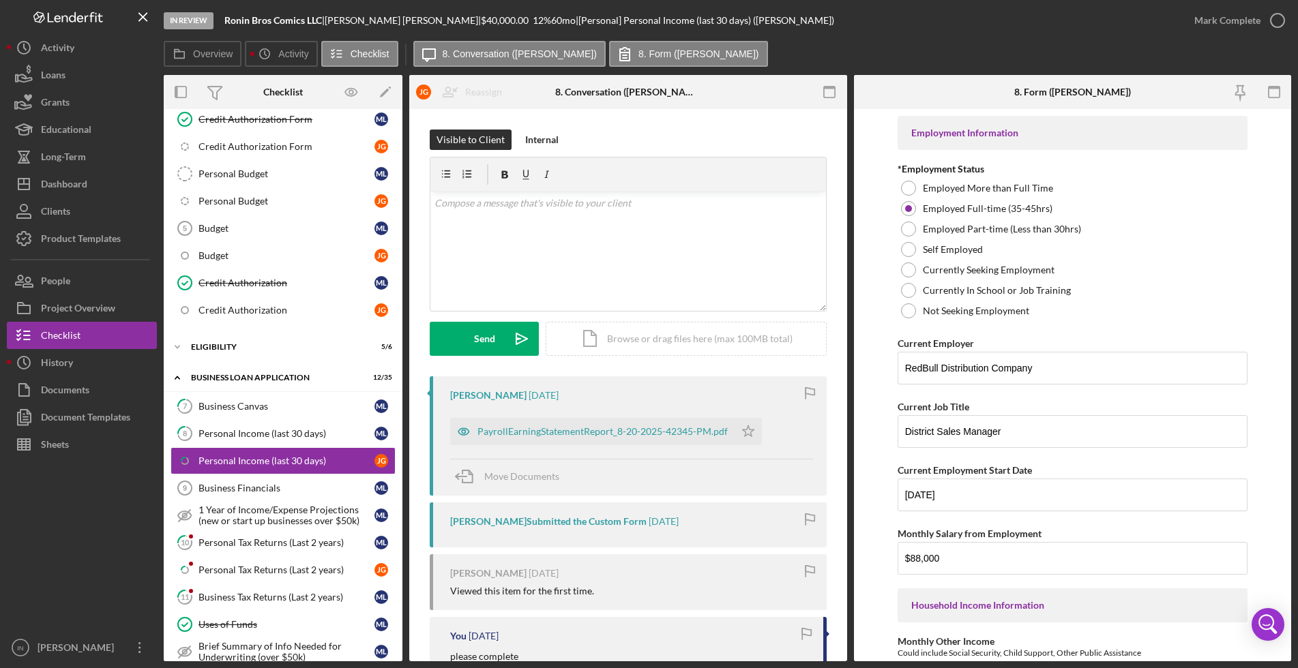 The width and height of the screenshot is (1298, 668). Describe the element at coordinates (55, 446) in the screenshot. I see `div: Sheets` at that location.